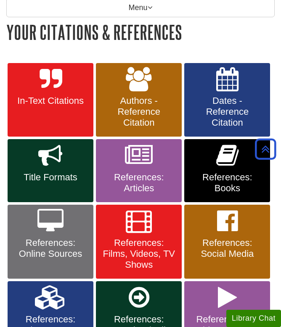 This screenshot has height=327, width=281. What do you see at coordinates (50, 171) in the screenshot?
I see `a: Title Formats` at bounding box center [50, 171].